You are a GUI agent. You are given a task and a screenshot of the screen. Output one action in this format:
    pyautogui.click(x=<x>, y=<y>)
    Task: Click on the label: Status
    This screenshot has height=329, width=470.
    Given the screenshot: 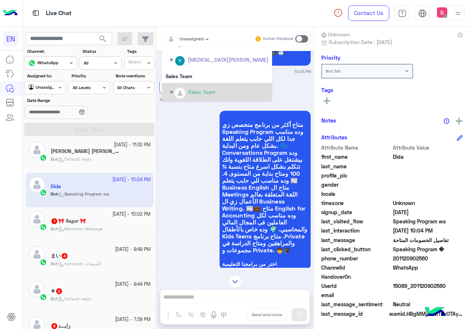 What is the action you would take?
    pyautogui.click(x=101, y=51)
    